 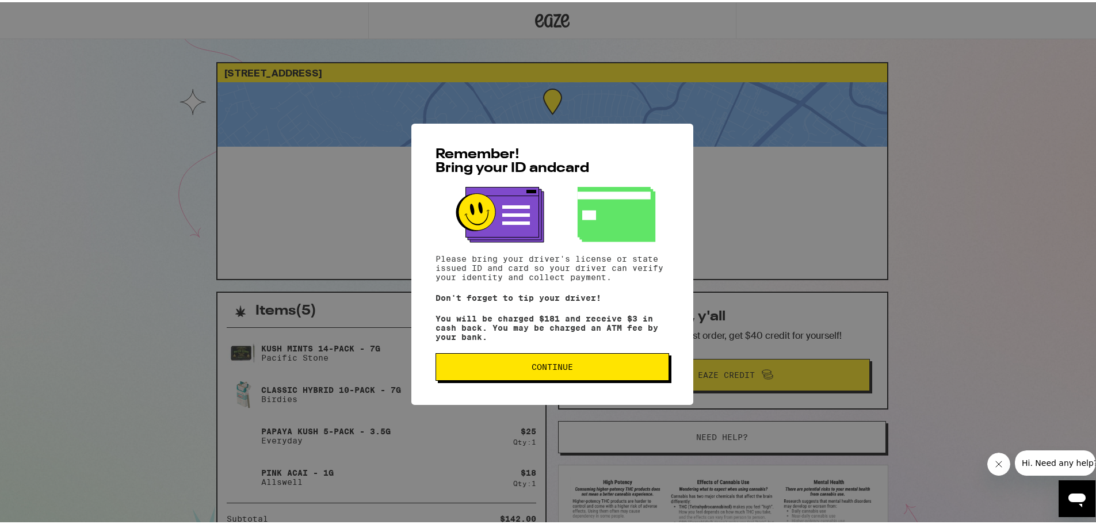 What do you see at coordinates (553, 326) in the screenshot?
I see `p: You will be charged $181 and receive $3 in cash back. You may be charged an ATM fee by your bank.` at bounding box center [553, 326].